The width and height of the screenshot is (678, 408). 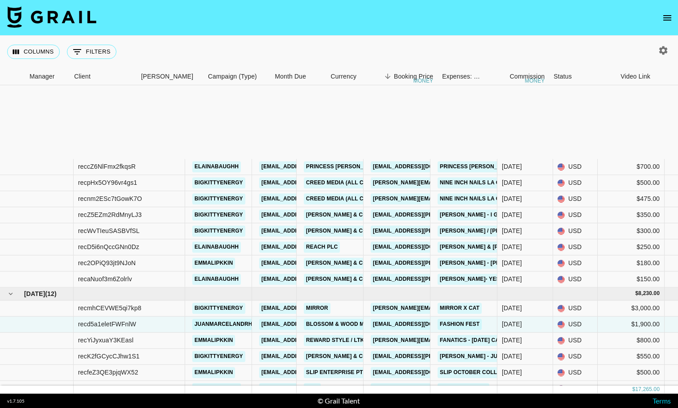 I want to click on a: Creed Media (All Campaigns), so click(x=350, y=182).